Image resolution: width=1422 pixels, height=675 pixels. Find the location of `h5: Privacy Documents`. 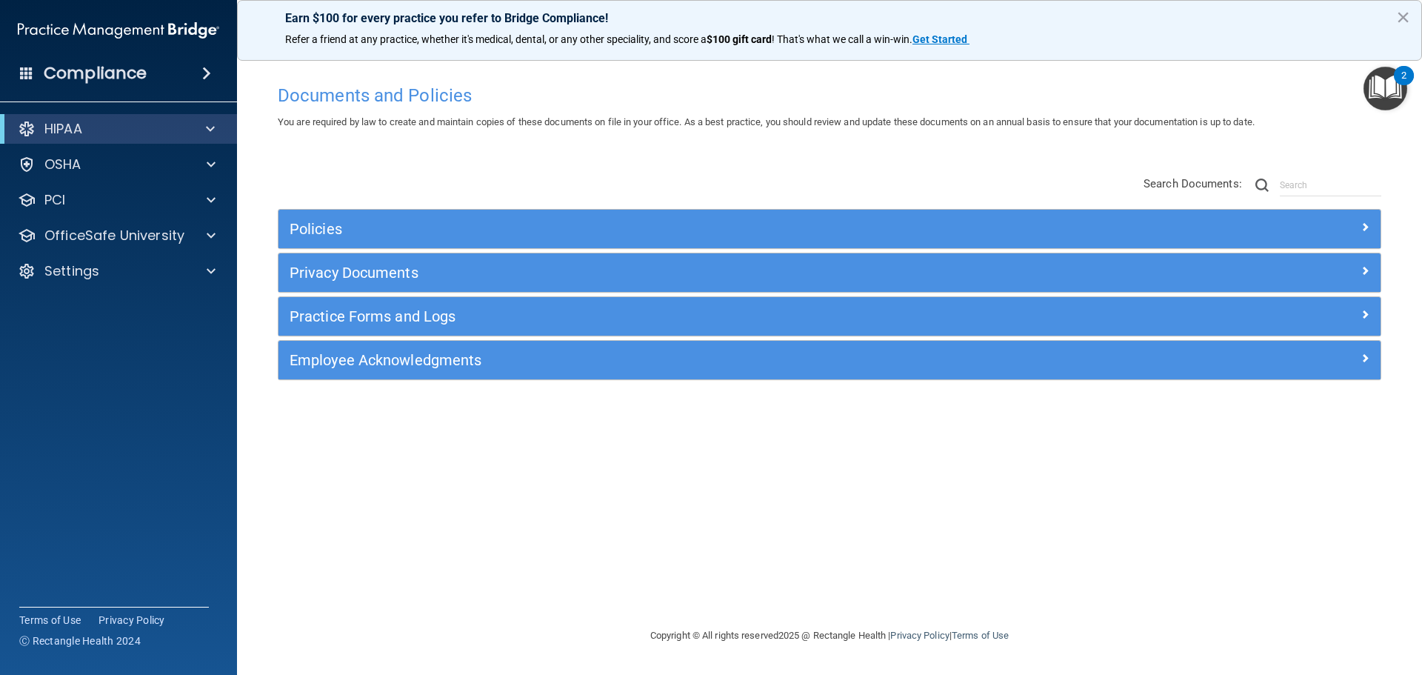

h5: Privacy Documents is located at coordinates (692, 273).